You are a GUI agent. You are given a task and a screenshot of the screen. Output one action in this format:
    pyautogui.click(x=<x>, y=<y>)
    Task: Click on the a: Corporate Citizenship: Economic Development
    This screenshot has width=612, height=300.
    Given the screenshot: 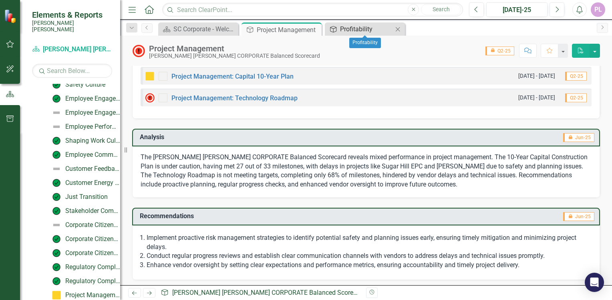 What is the action you would take?
    pyautogui.click(x=85, y=239)
    